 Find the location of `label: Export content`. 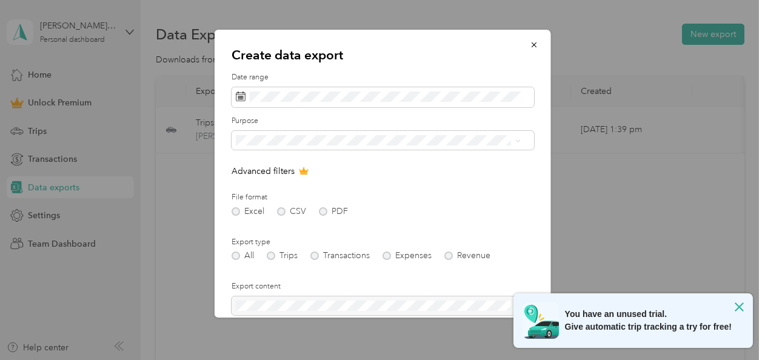

label: Export content is located at coordinates (382, 287).